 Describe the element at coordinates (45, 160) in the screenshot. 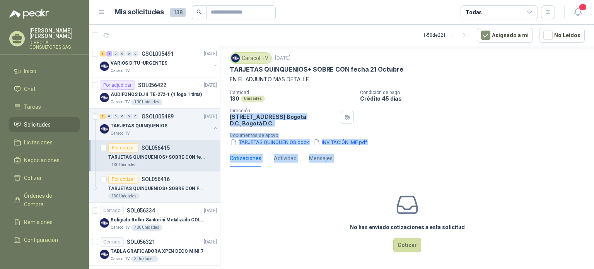

I see `a: Negociaciones` at that location.